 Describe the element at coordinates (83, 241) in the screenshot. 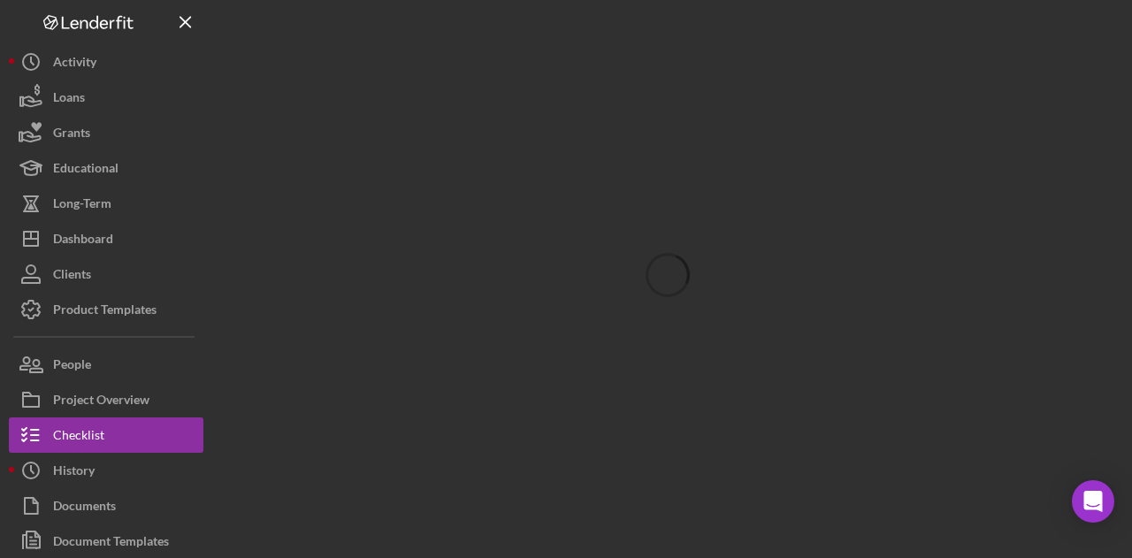

I see `div: Dashboard` at that location.